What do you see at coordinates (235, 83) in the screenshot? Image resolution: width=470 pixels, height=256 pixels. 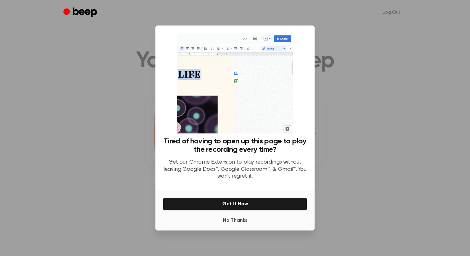 I see `img: Beep extension in action` at bounding box center [235, 83].